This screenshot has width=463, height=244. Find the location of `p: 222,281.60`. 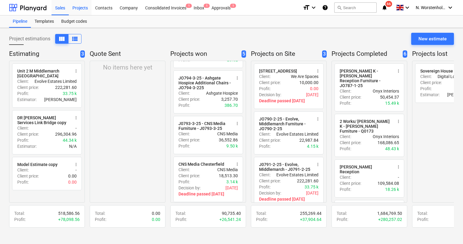

p: 222,281.60 is located at coordinates (66, 87).